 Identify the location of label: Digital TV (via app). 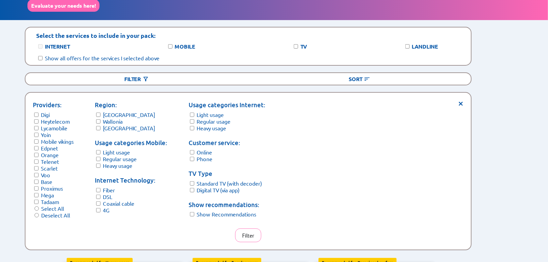
(218, 190).